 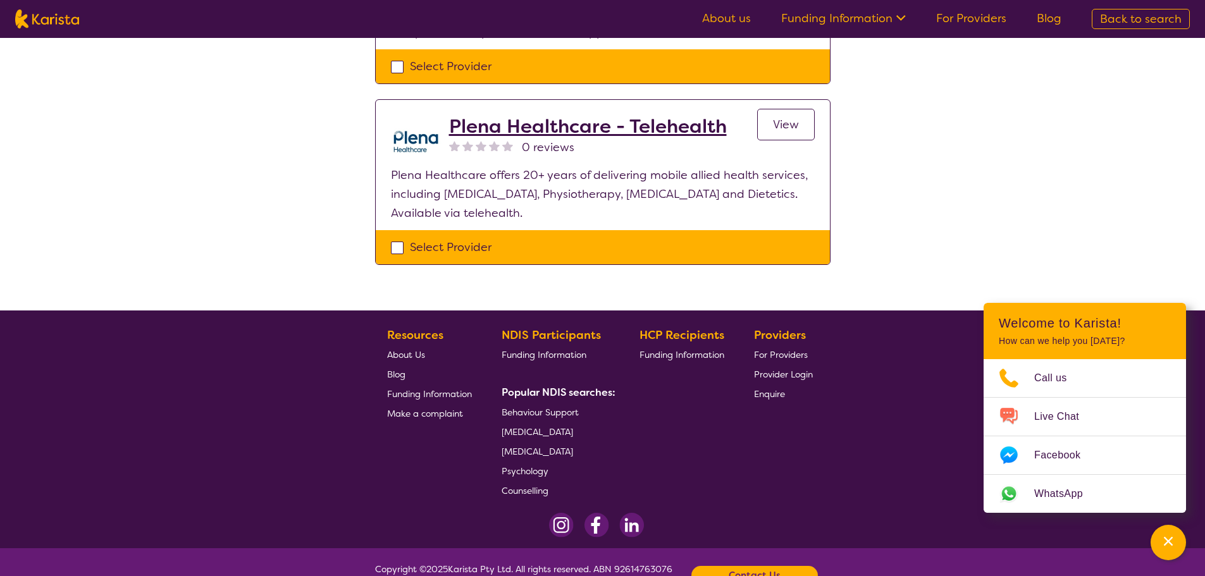 What do you see at coordinates (406, 355) in the screenshot?
I see `span: About Us` at bounding box center [406, 355].